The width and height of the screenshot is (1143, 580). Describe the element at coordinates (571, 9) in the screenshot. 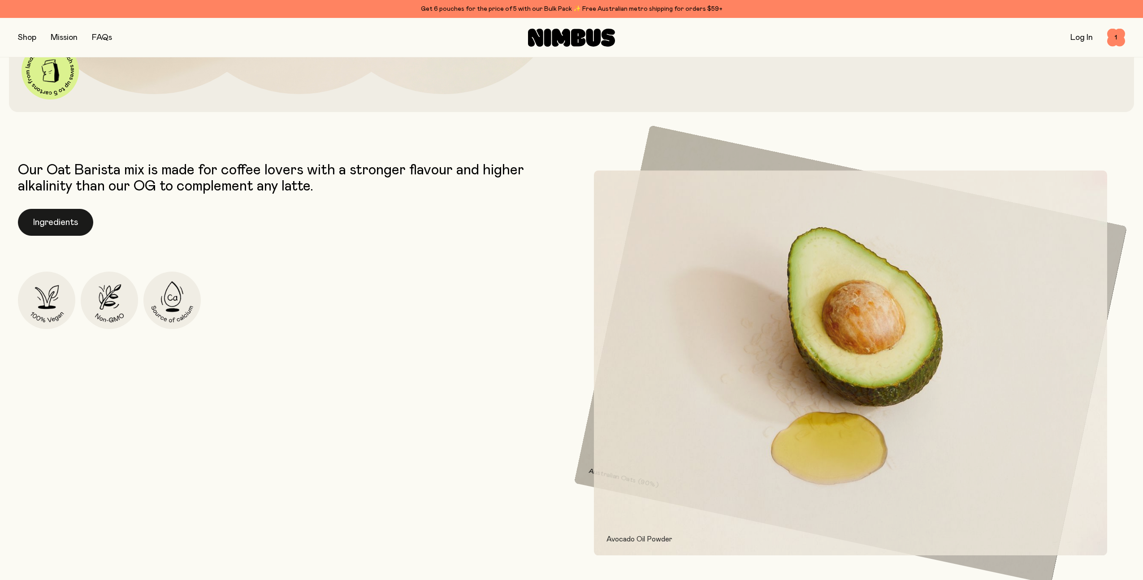

I see `div: Get 6 pouches for the price of 5 with our Bulk Pack ✨ Free Australian metro shipping for orders $59+` at that location.